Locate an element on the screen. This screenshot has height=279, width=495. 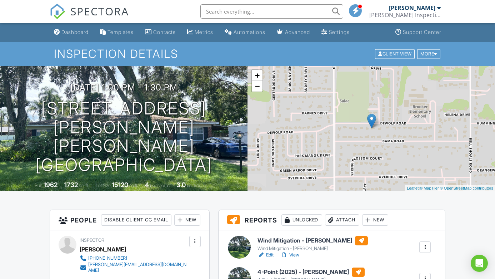
span: bedrooms is located at coordinates (160, 185).